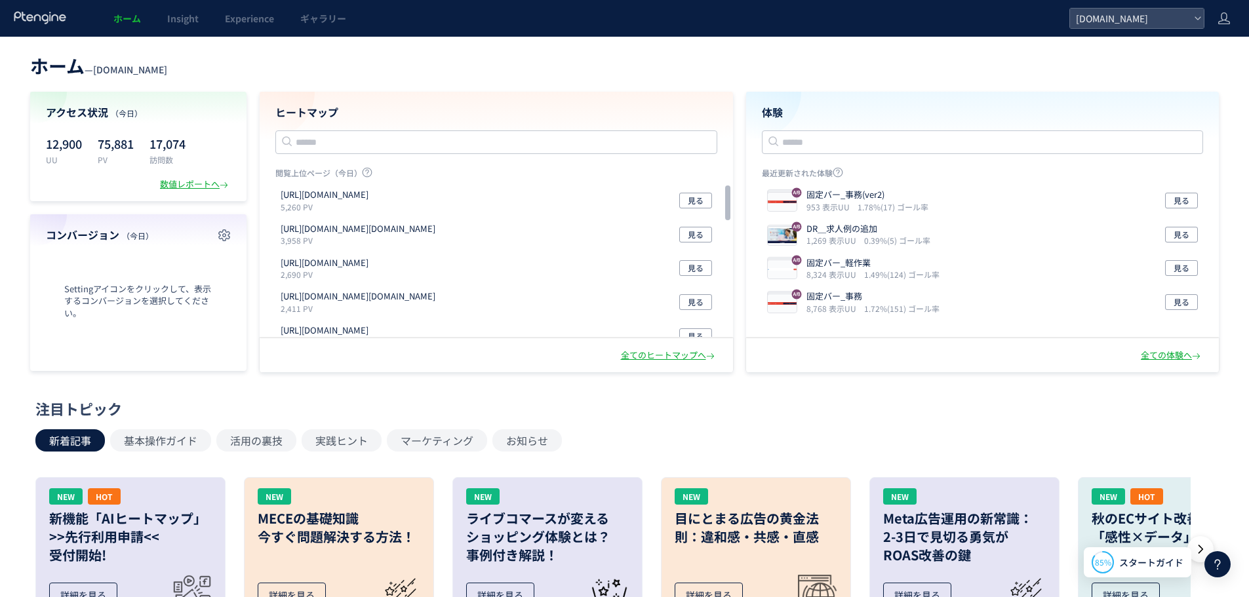 This screenshot has height=597, width=1249. What do you see at coordinates (527, 441) in the screenshot?
I see `button: お知らせ` at bounding box center [527, 441].